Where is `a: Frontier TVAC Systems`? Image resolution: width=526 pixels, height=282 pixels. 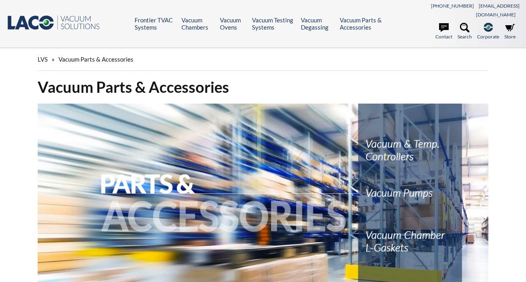 a: Frontier TVAC Systems is located at coordinates (155, 24).